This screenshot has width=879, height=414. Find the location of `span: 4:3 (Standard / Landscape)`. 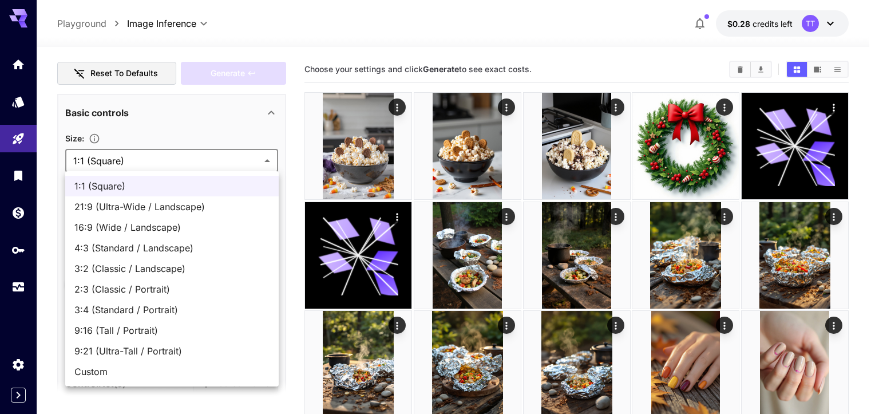

span: 4:3 (Standard / Landscape) is located at coordinates (172, 248).